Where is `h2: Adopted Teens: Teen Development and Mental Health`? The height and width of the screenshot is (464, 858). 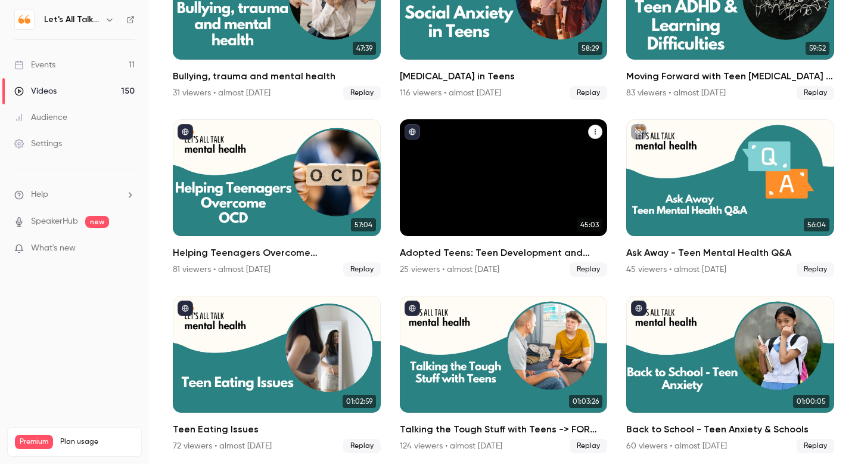
h2: Adopted Teens: Teen Development and Mental Health is located at coordinates (504, 253).